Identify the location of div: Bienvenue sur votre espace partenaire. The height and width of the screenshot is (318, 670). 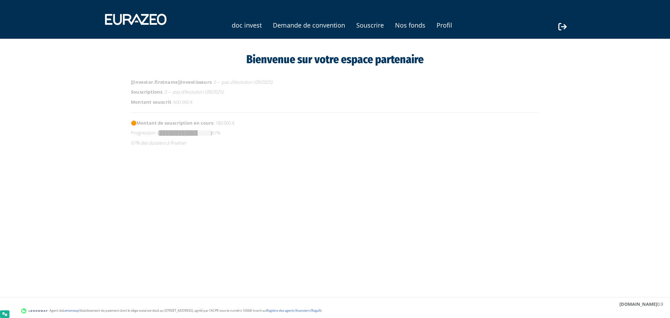
(335, 65).